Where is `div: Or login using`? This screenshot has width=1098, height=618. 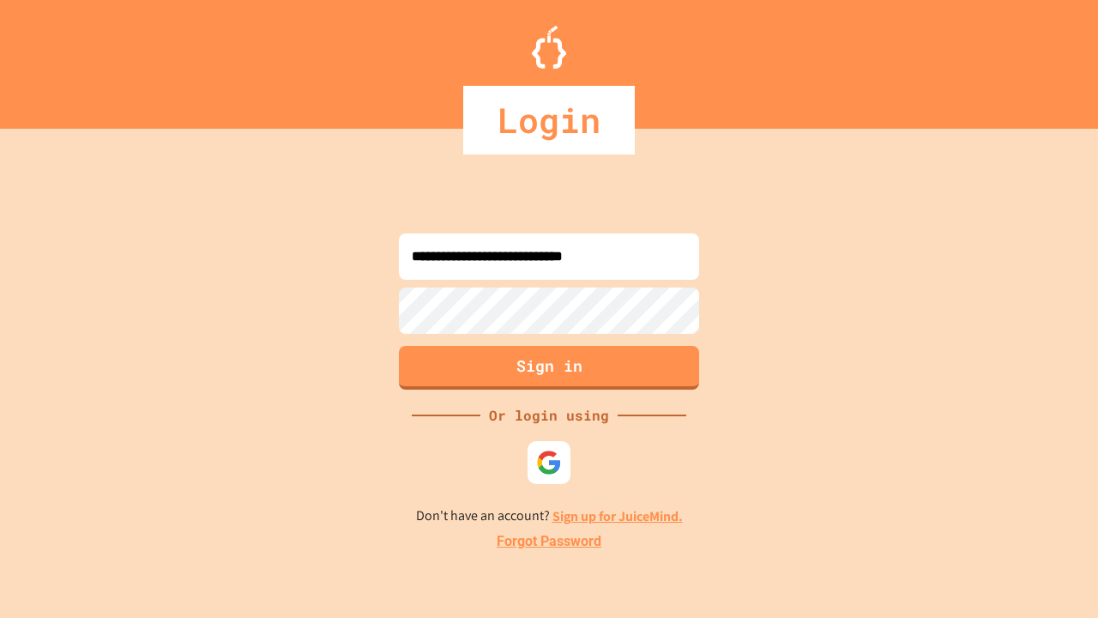
div: Or login using is located at coordinates (549, 415).